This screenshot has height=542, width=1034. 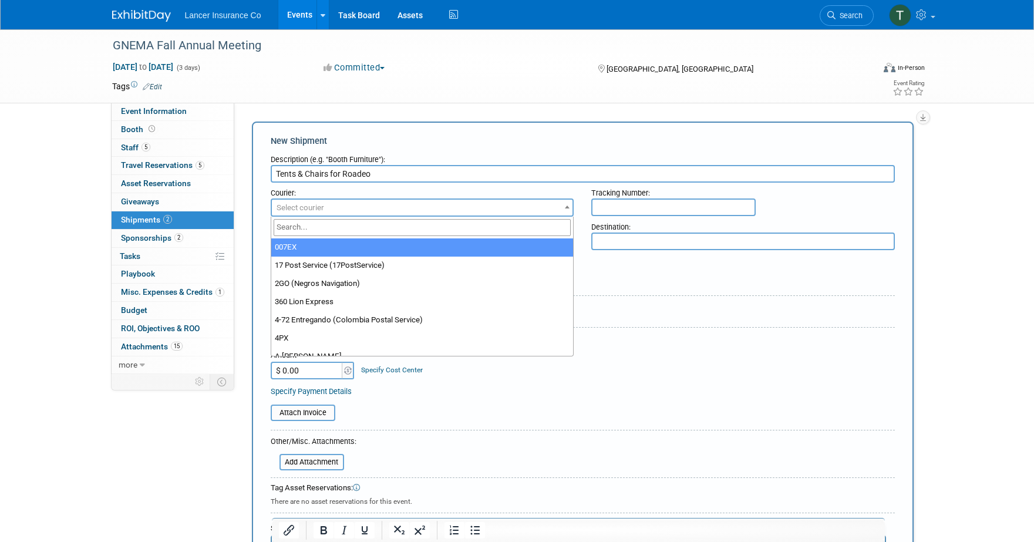 I want to click on a: Shipments2, so click(x=173, y=220).